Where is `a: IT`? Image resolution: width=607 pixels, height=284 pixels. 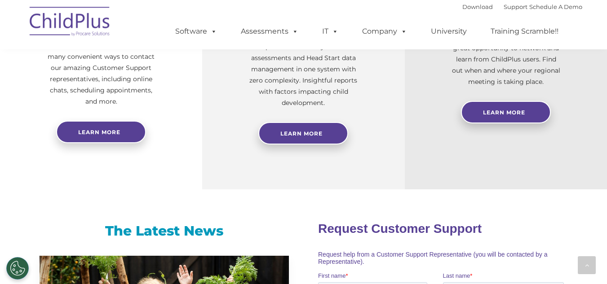
a: IT is located at coordinates (330, 31).